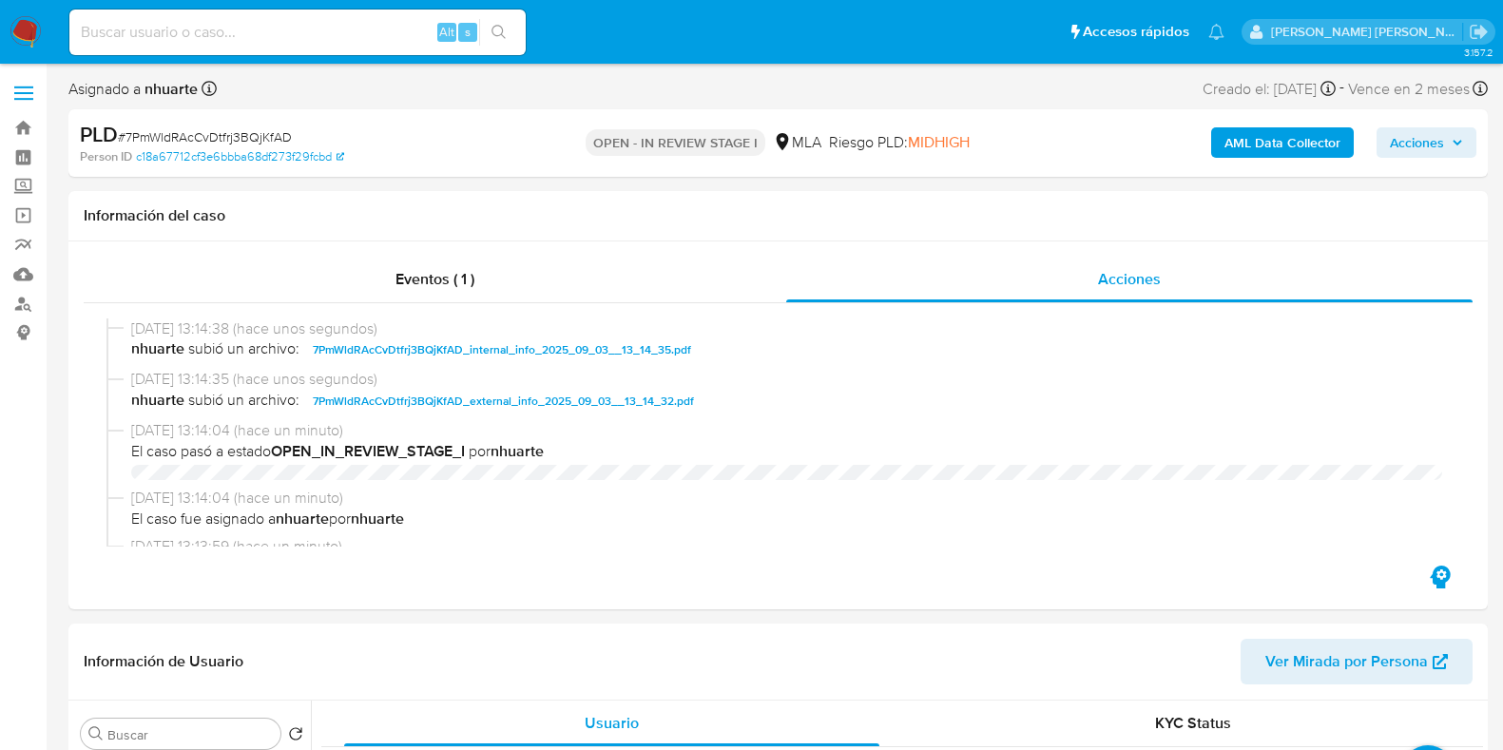 This screenshot has height=750, width=1503. Describe the element at coordinates (468, 31) in the screenshot. I see `span: s` at that location.